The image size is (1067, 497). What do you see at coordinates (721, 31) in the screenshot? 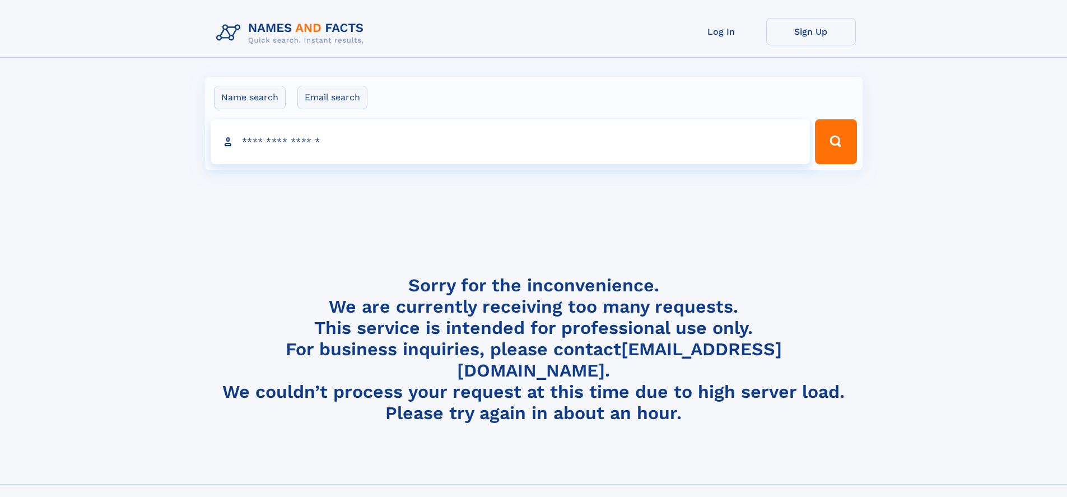
I see `a: Log In` at bounding box center [721, 31].